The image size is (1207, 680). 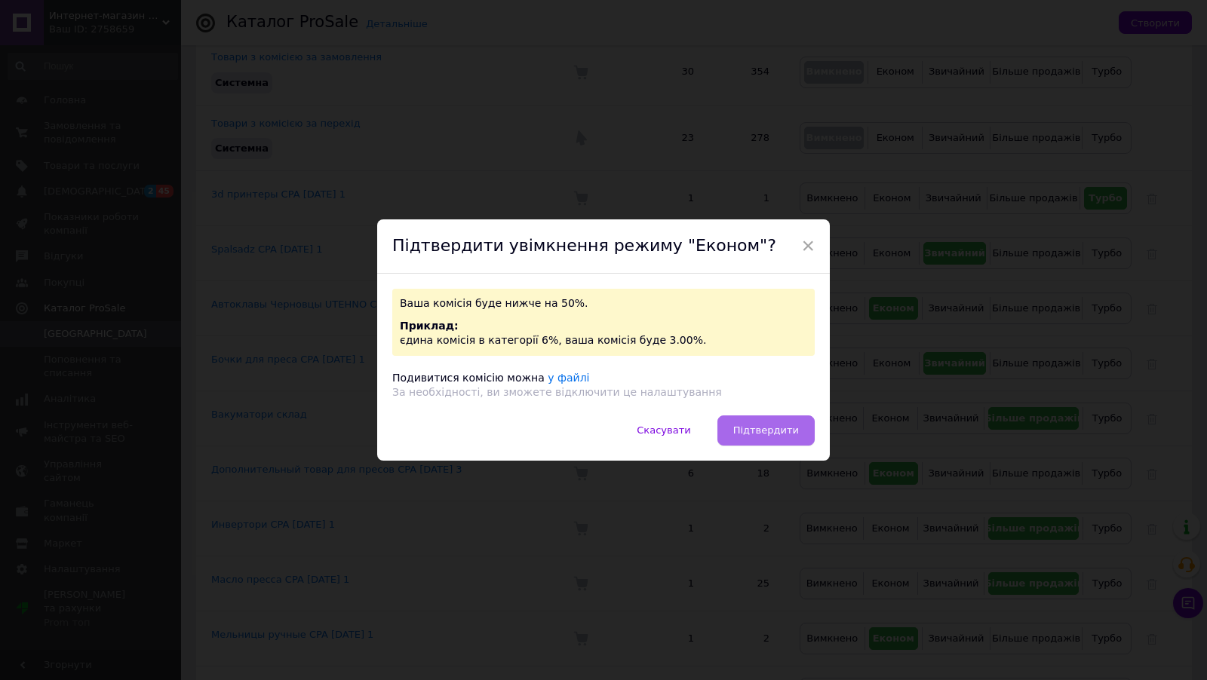 I want to click on span: Підтвердити, so click(x=766, y=430).